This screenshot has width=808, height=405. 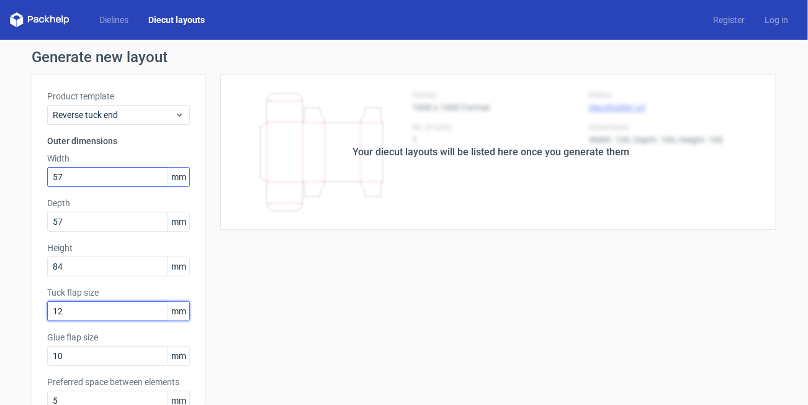 What do you see at coordinates (119, 141) in the screenshot?
I see `h3: Outer dimensions` at bounding box center [119, 141].